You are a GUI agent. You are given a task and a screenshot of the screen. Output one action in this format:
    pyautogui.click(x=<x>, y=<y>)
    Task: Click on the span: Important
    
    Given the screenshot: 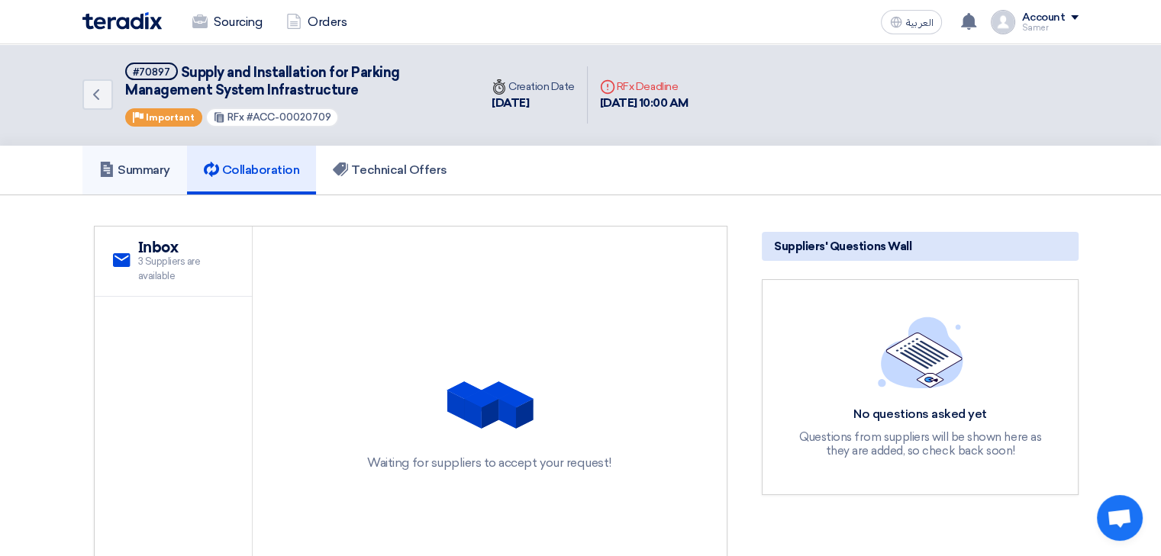 What is the action you would take?
    pyautogui.click(x=170, y=118)
    